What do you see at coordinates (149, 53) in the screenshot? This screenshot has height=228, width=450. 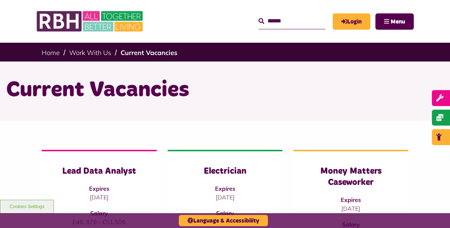 I see `a: Current Vacancies` at bounding box center [149, 53].